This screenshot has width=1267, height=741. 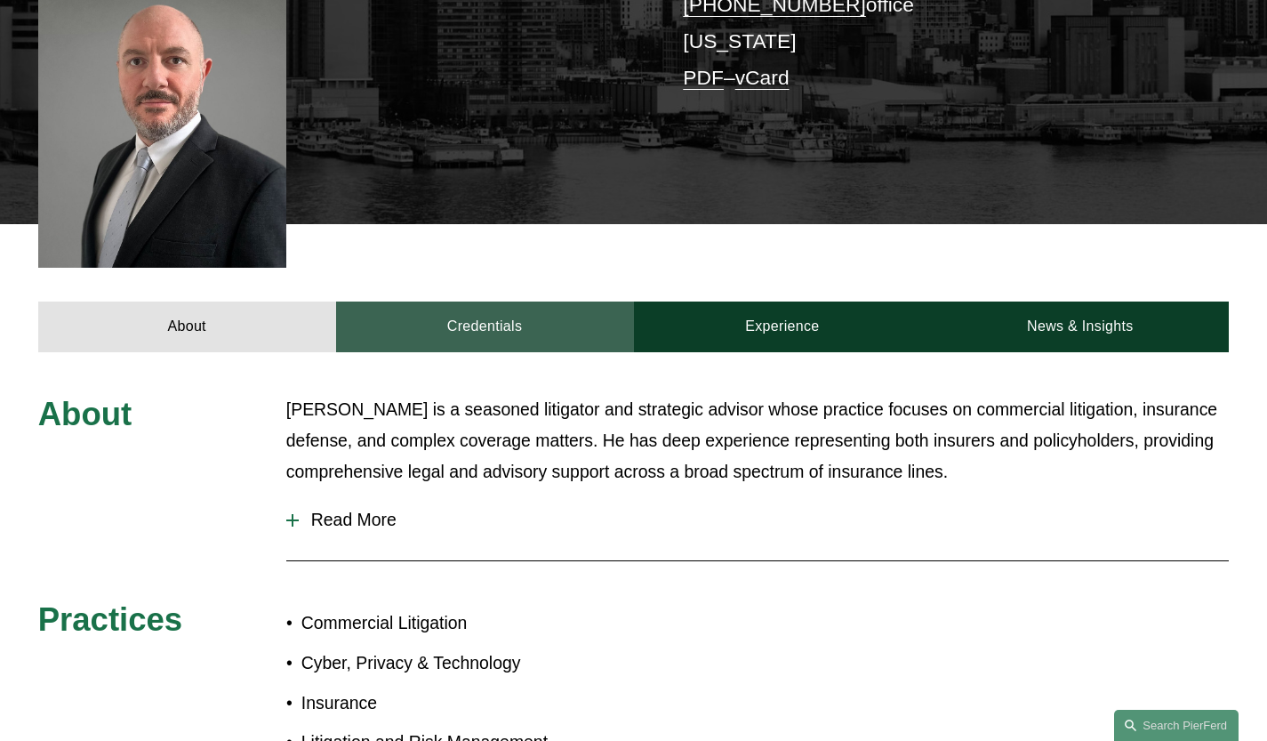 I want to click on button: Read More, so click(x=758, y=519).